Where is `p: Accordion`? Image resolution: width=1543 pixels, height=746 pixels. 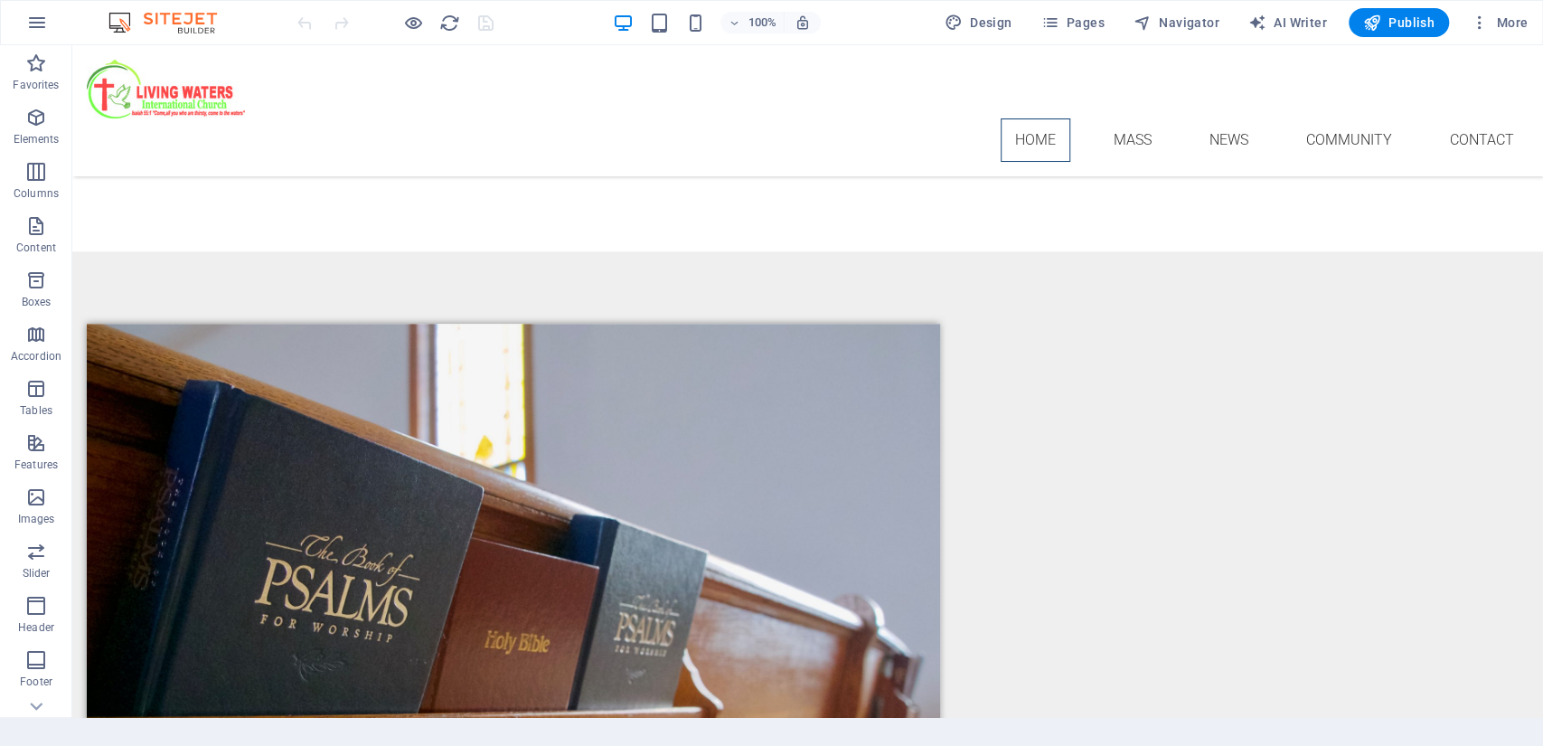
p: Accordion is located at coordinates (36, 356).